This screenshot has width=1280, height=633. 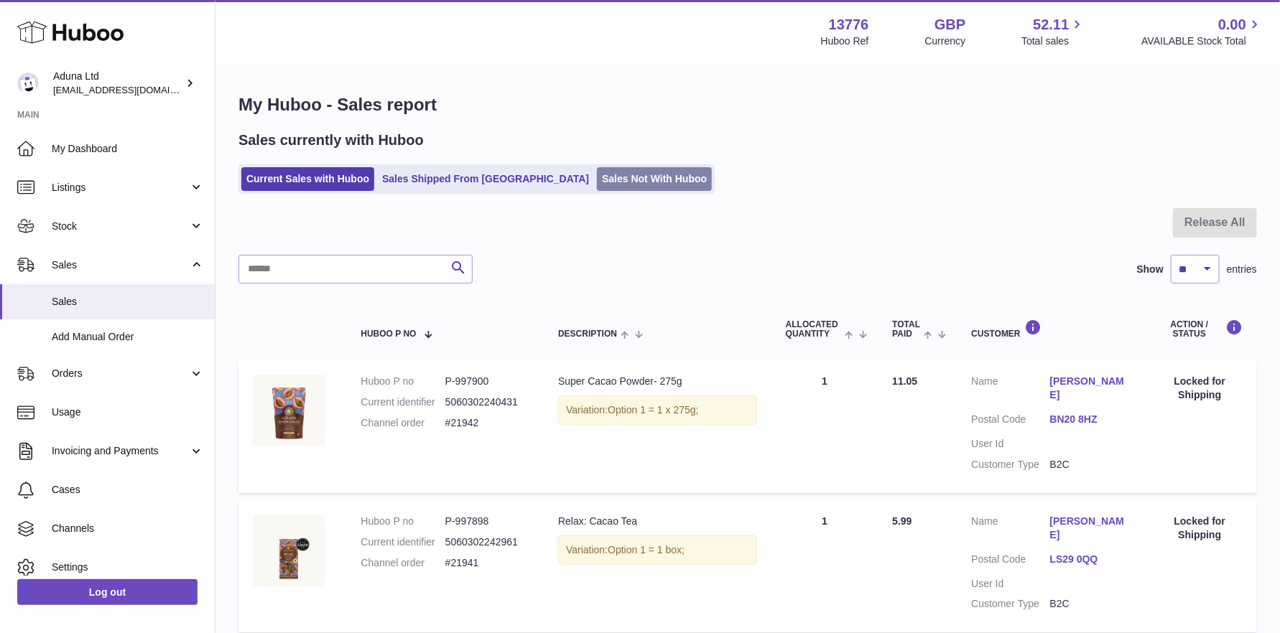 I want to click on a: Current Sales with Huboo, so click(x=307, y=179).